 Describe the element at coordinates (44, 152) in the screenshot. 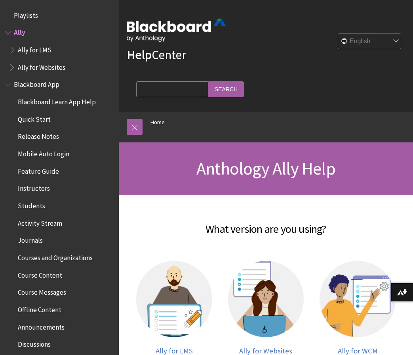

I see `span: Mobile Auto Login` at that location.